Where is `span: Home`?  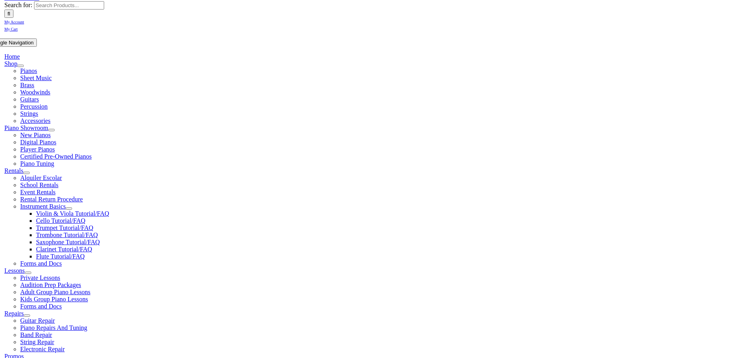
span: Home is located at coordinates (12, 56).